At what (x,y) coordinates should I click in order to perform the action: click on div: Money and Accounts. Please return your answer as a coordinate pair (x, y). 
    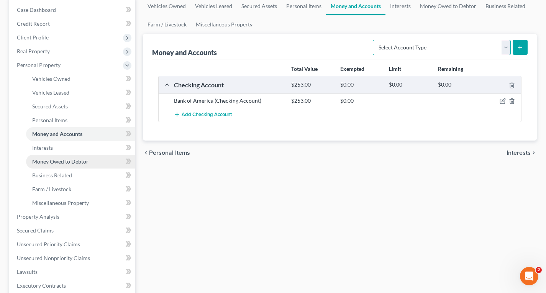
    Looking at the image, I should click on (184, 53).